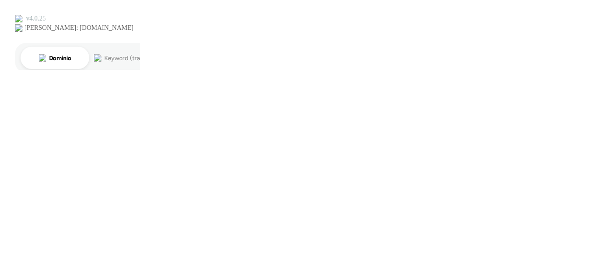 This screenshot has width=598, height=257. What do you see at coordinates (98, 58) in the screenshot?
I see `img: tab_keywords_by_traffic_grey.svg` at bounding box center [98, 58].